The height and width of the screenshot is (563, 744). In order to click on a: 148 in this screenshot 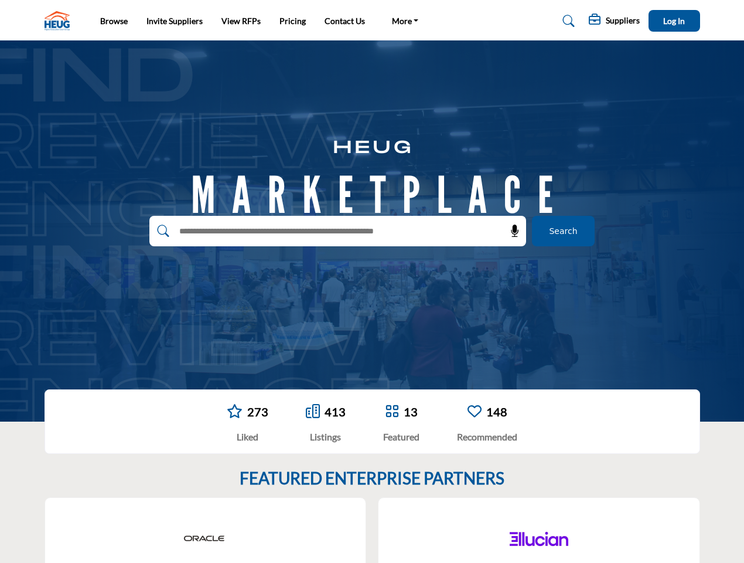, I will do `click(497, 411)`.